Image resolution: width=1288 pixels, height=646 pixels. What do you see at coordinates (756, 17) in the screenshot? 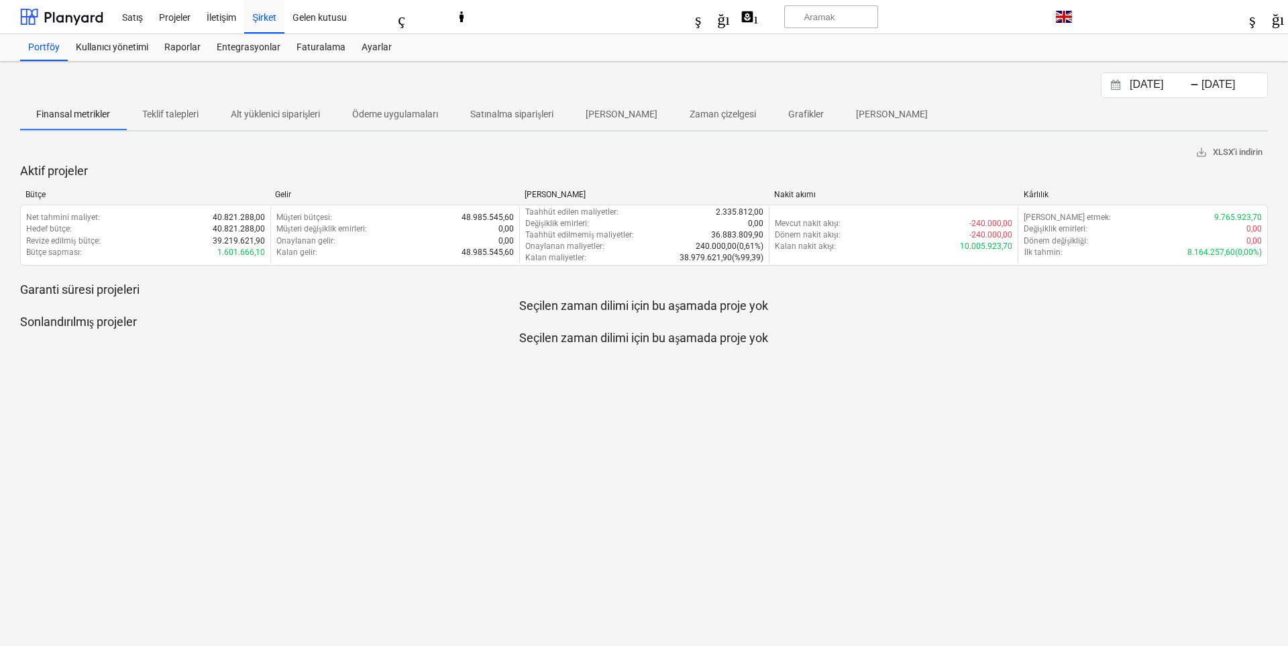
I see `font: yardım` at bounding box center [756, 17].